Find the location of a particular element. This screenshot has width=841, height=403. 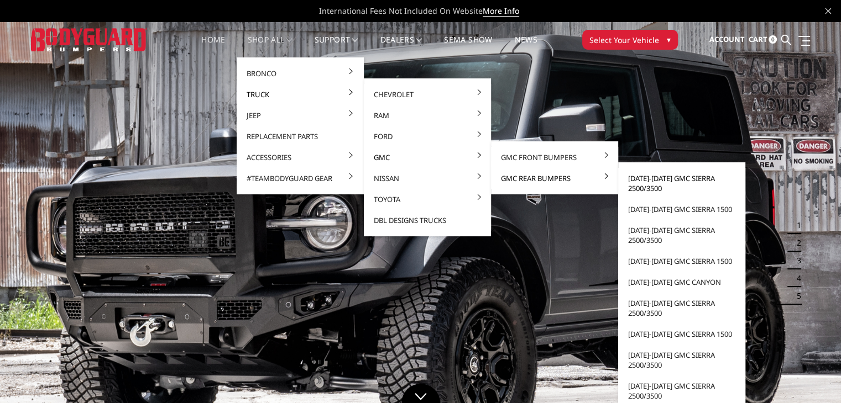

a: Toyota is located at coordinates (427, 199).